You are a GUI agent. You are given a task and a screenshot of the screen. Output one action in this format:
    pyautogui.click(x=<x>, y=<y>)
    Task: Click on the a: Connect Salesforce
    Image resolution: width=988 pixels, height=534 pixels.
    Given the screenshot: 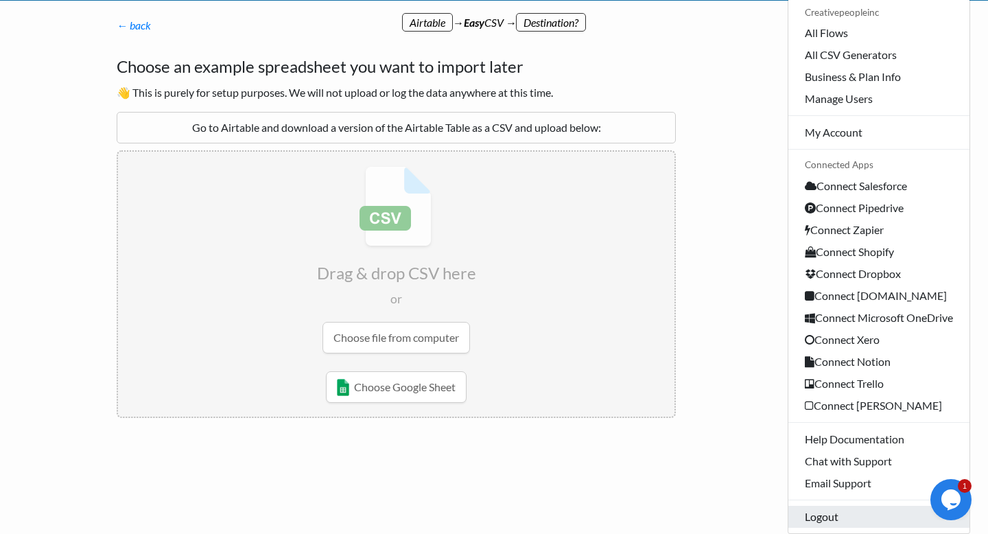 What is the action you would take?
    pyautogui.click(x=879, y=186)
    